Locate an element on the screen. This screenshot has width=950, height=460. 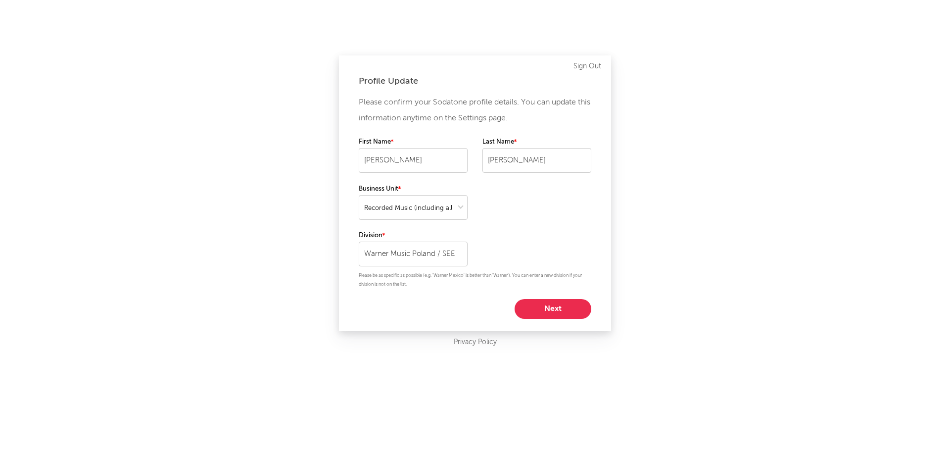
input: Your division is located at coordinates (413, 254).